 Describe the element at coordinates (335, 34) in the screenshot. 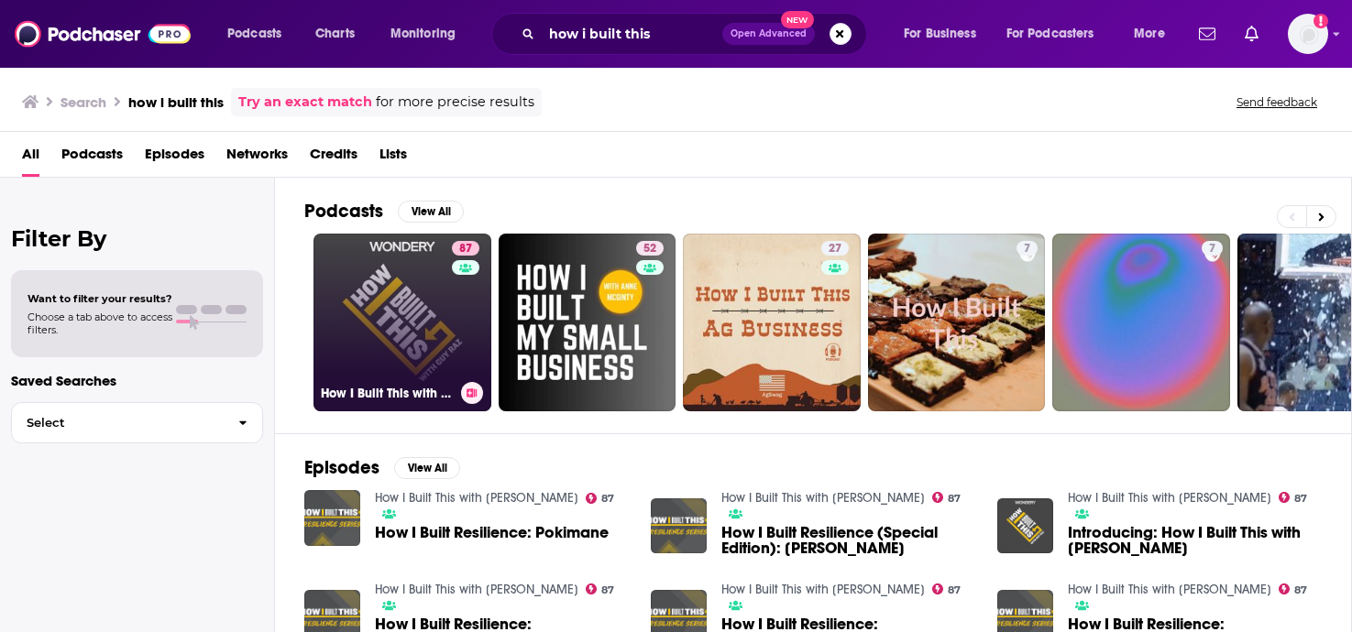

I see `a: Charts` at that location.